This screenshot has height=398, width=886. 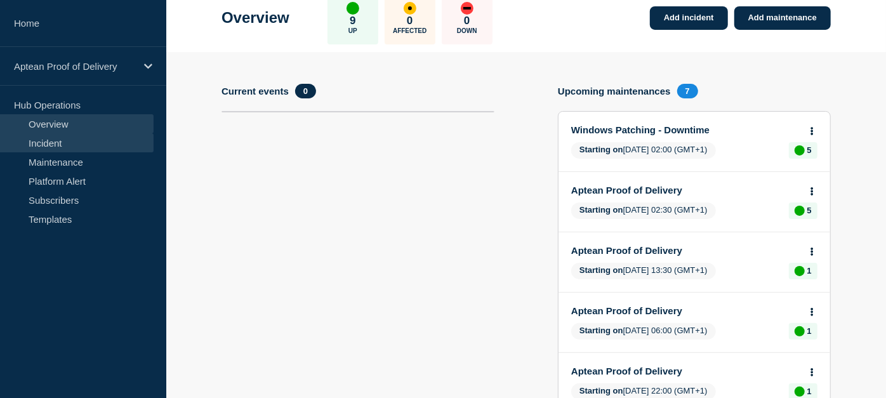 I want to click on span: 0, so click(x=305, y=91).